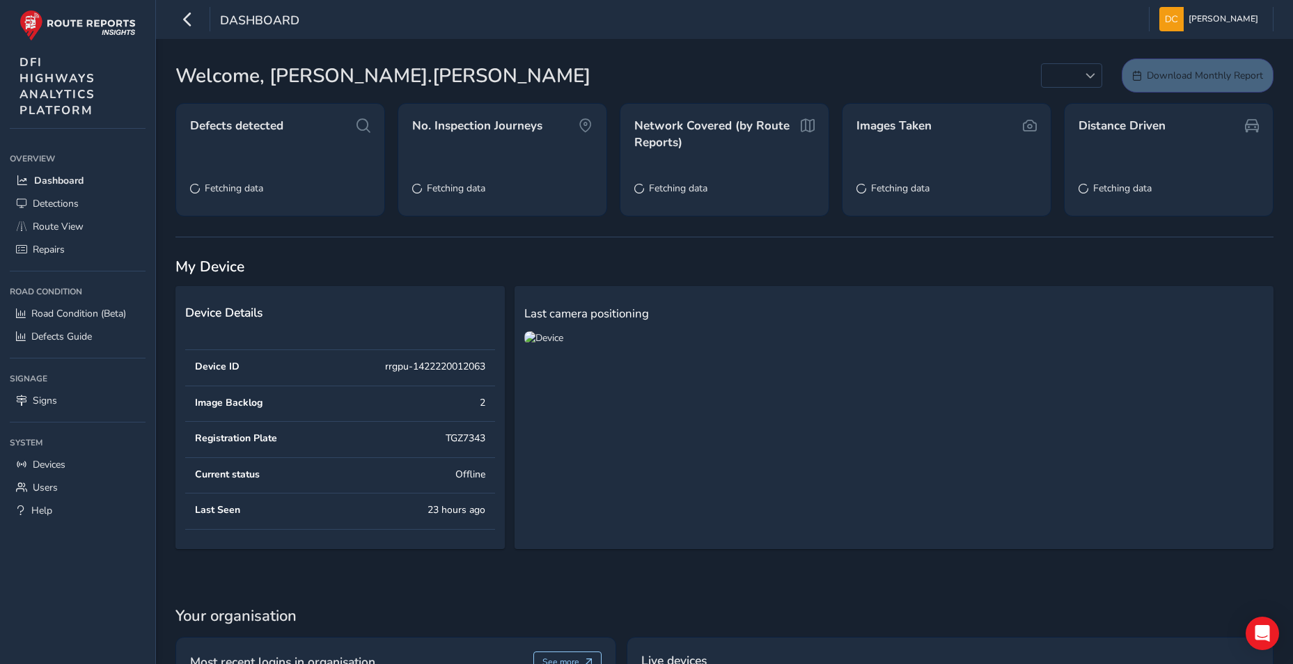 The width and height of the screenshot is (1293, 664). I want to click on div: 2, so click(482, 402).